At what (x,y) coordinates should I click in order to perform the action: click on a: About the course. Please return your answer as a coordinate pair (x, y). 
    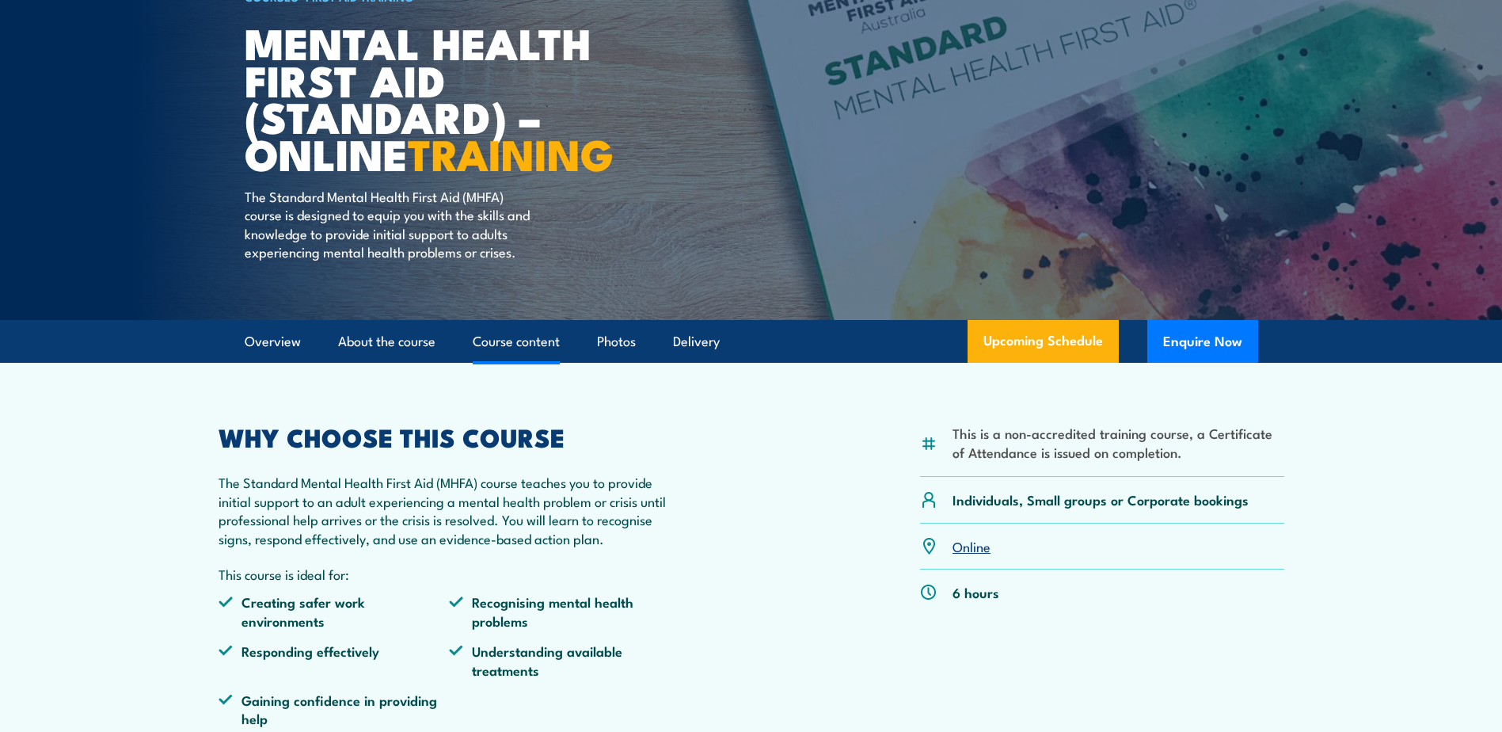
    Looking at the image, I should click on (386, 341).